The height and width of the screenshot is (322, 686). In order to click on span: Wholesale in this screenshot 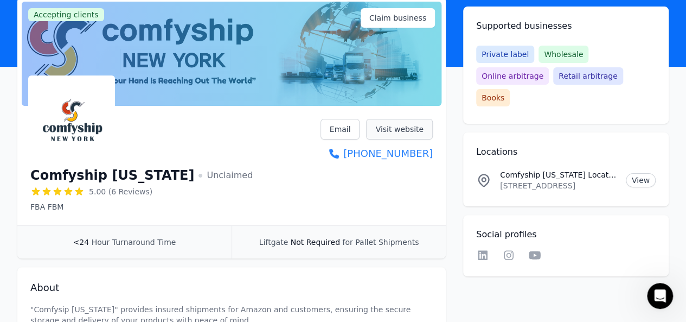, I will do `click(564, 54)`.